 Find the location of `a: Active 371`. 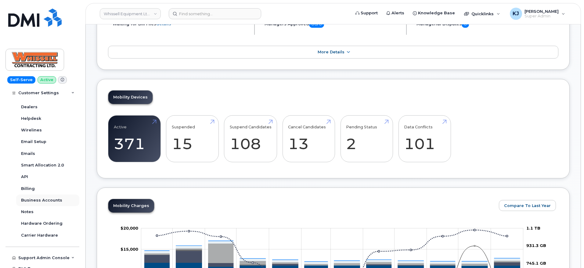

a: Active 371 is located at coordinates (134, 139).